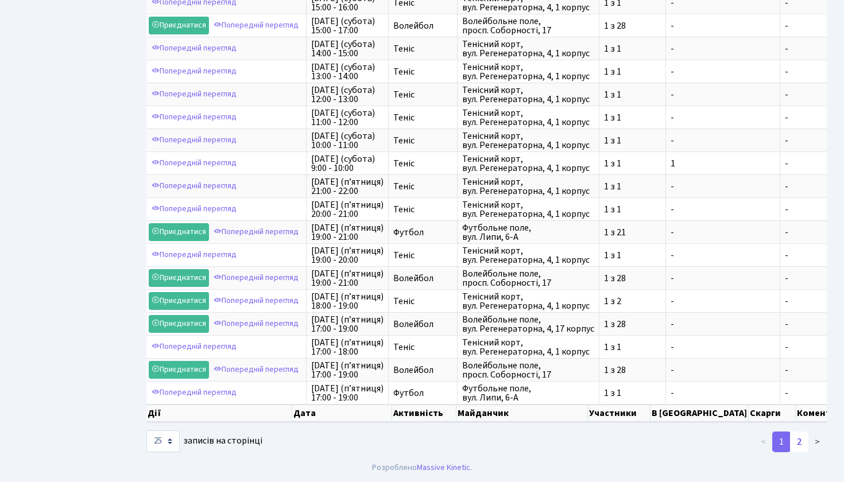 This screenshot has width=844, height=482. What do you see at coordinates (522, 413) in the screenshot?
I see `th: Майданчик` at bounding box center [522, 413].